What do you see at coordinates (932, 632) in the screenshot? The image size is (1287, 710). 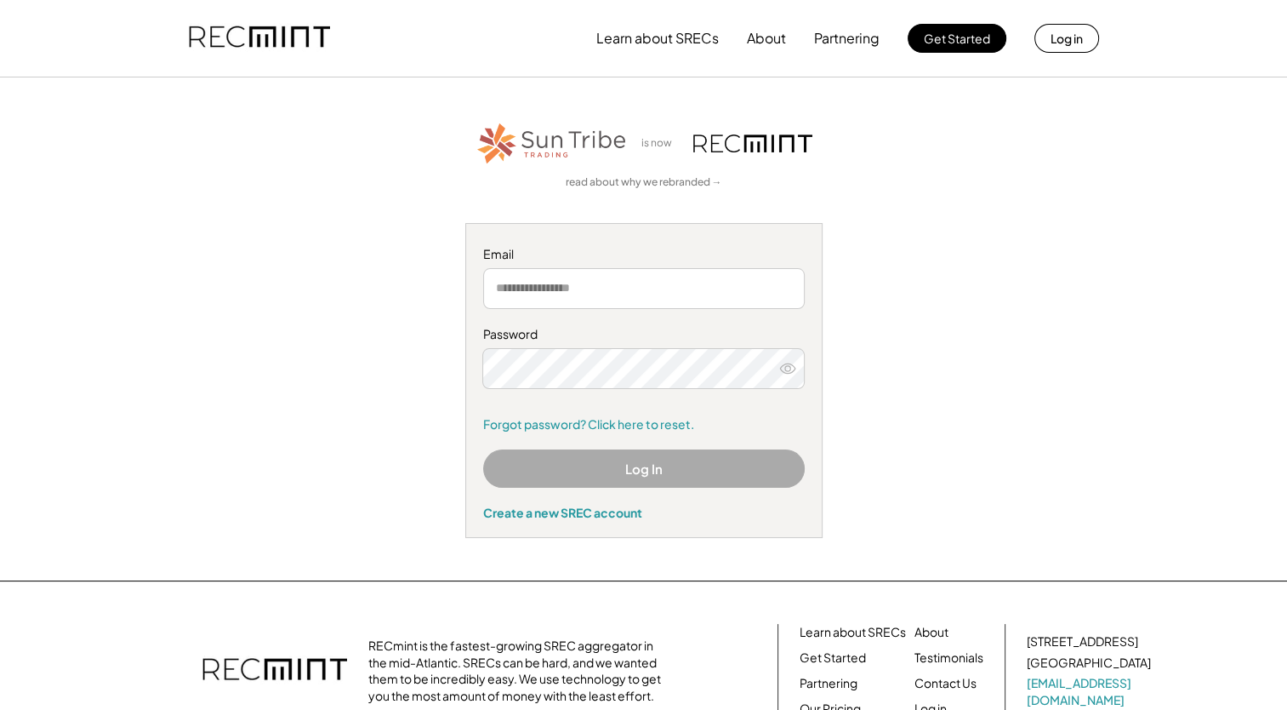 I see `a: About` at bounding box center [932, 632].